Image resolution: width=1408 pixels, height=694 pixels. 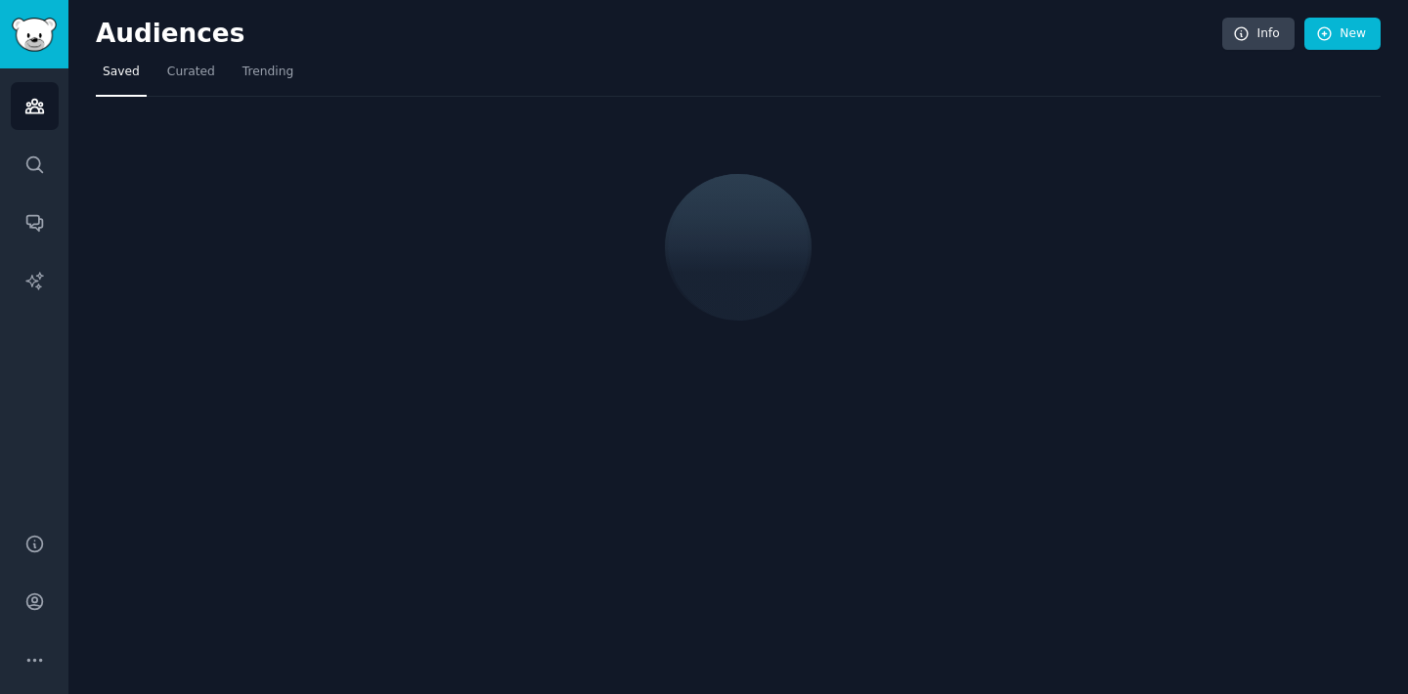 What do you see at coordinates (191, 72) in the screenshot?
I see `span: Curated` at bounding box center [191, 72].